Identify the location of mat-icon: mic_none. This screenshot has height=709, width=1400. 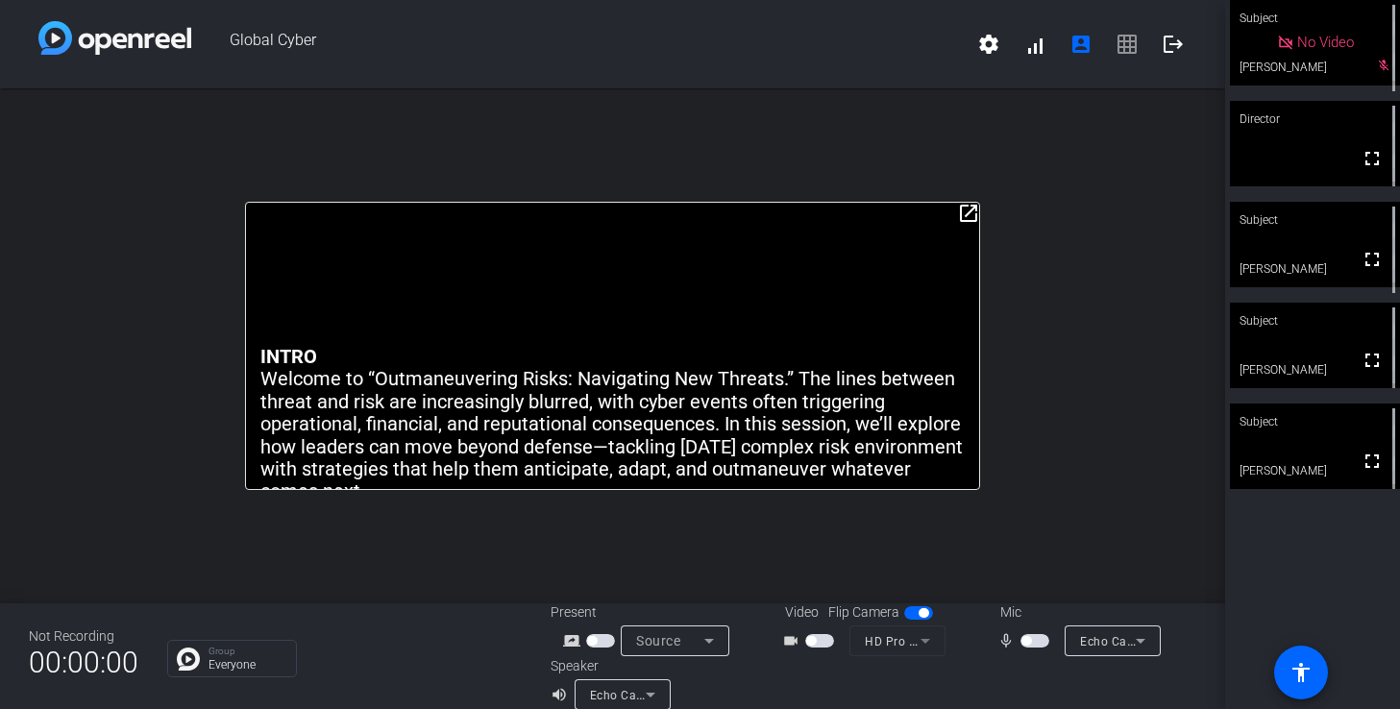
(1009, 641).